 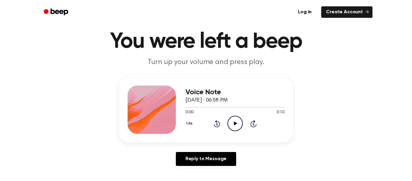 I want to click on a: Beep, so click(x=56, y=12).